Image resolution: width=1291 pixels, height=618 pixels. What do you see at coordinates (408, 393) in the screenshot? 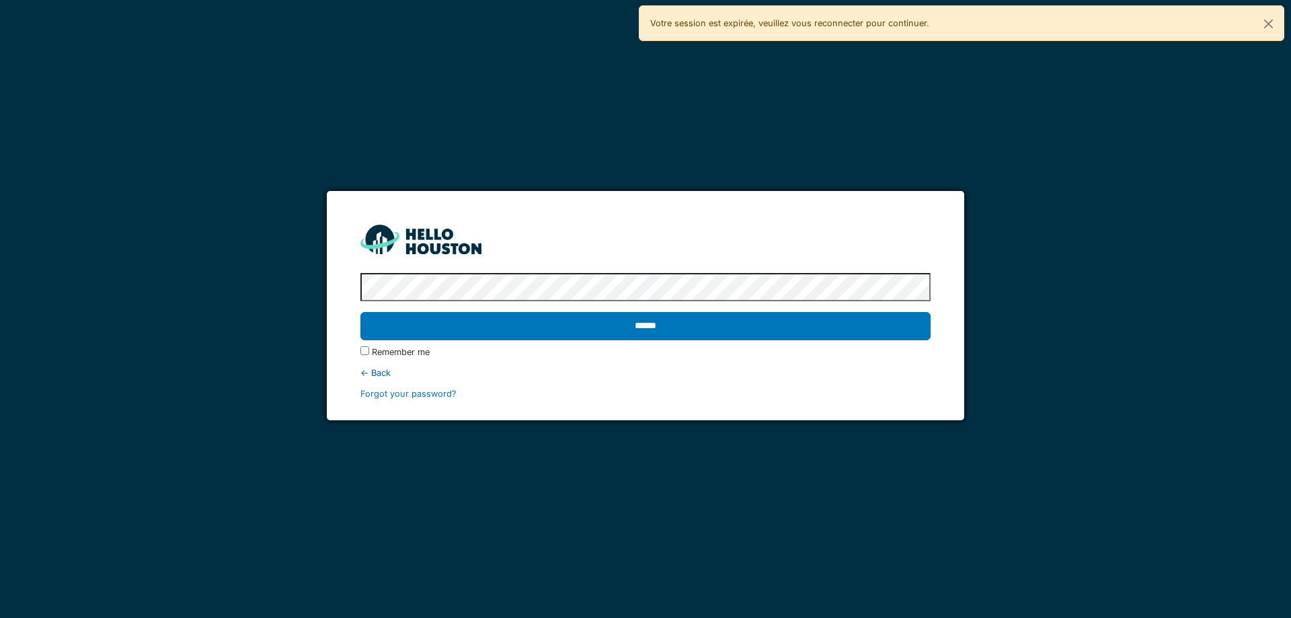
I see `a: Forgot your password?` at bounding box center [408, 393].